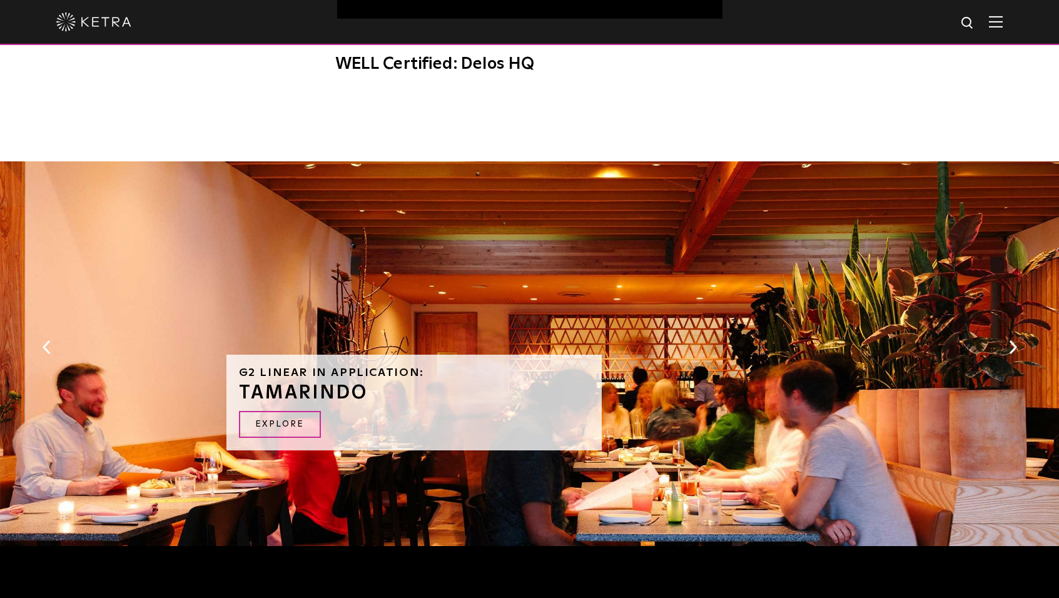  What do you see at coordinates (414, 393) in the screenshot?
I see `h3: TAMARINDO` at bounding box center [414, 393].